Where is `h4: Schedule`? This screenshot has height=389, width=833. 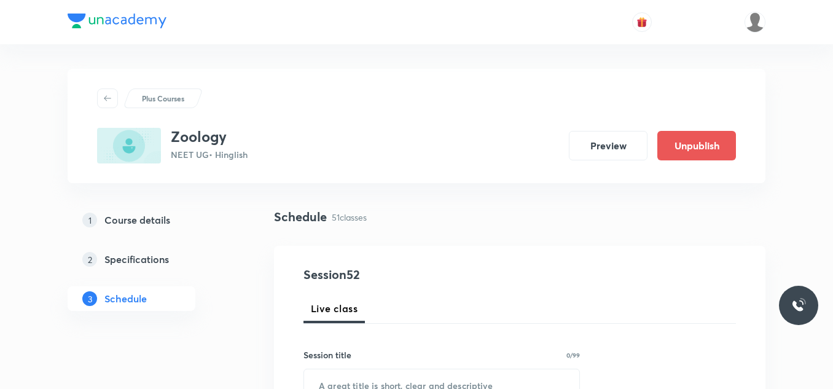
h4: Schedule is located at coordinates (300, 217).